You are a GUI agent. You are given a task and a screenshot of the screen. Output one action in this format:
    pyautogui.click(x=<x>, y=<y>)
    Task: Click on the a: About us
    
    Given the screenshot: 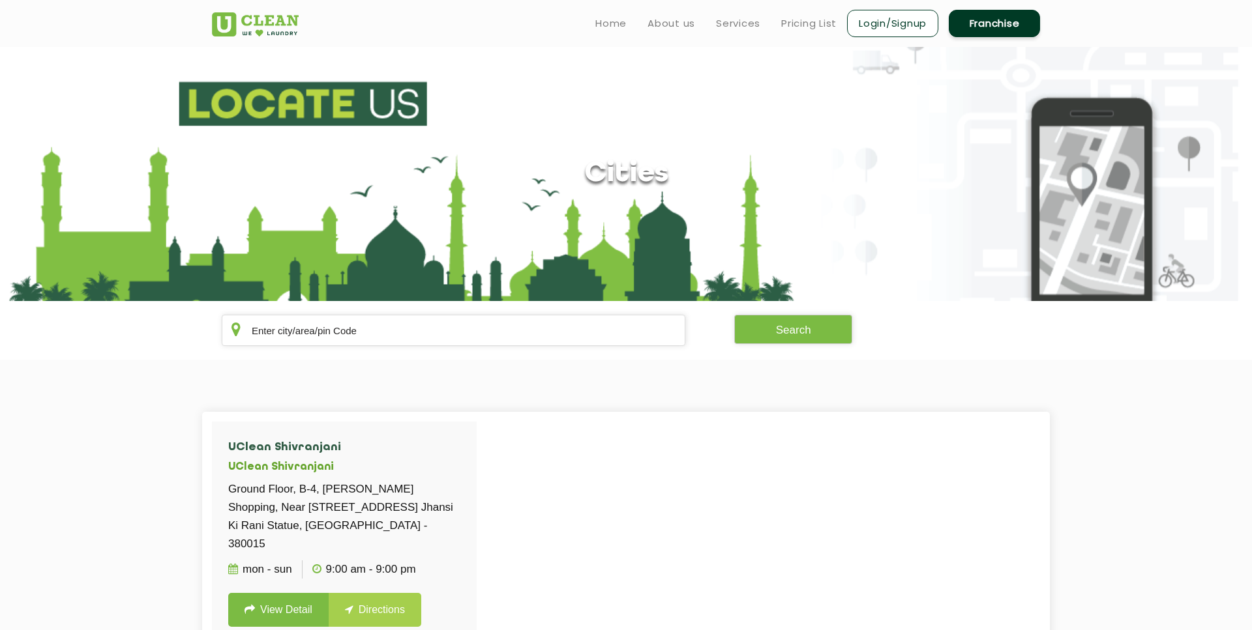 What is the action you would take?
    pyautogui.click(x=671, y=23)
    